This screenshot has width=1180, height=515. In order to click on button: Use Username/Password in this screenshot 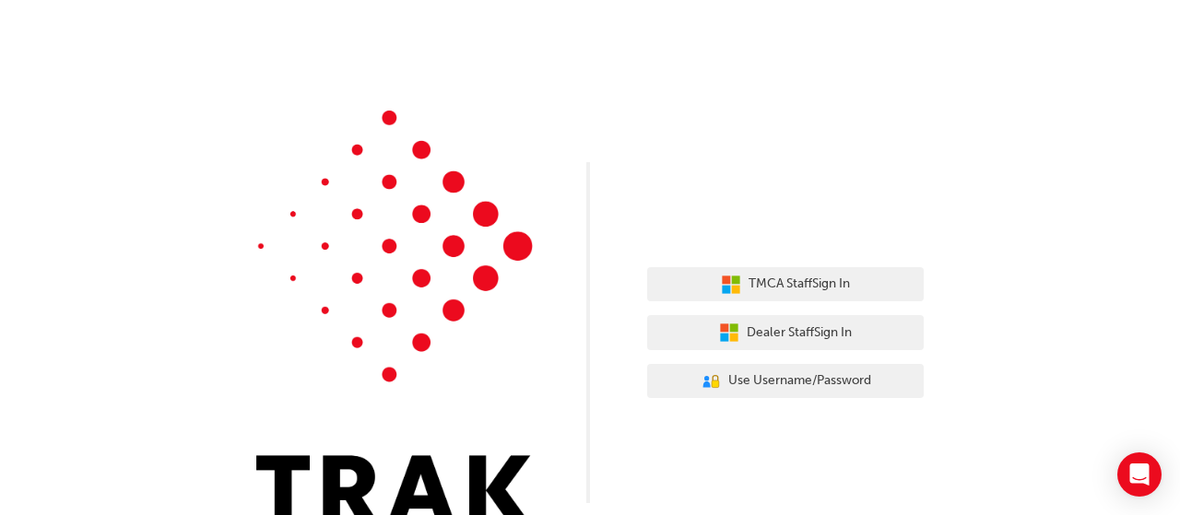, I will do `click(785, 382)`.